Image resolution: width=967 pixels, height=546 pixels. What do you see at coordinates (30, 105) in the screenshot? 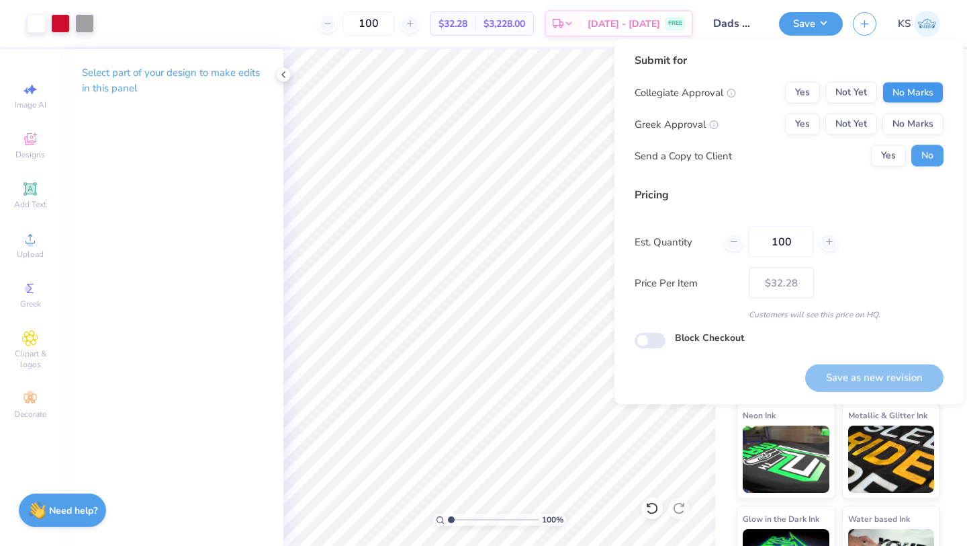
I see `span: Image AI` at bounding box center [30, 105].